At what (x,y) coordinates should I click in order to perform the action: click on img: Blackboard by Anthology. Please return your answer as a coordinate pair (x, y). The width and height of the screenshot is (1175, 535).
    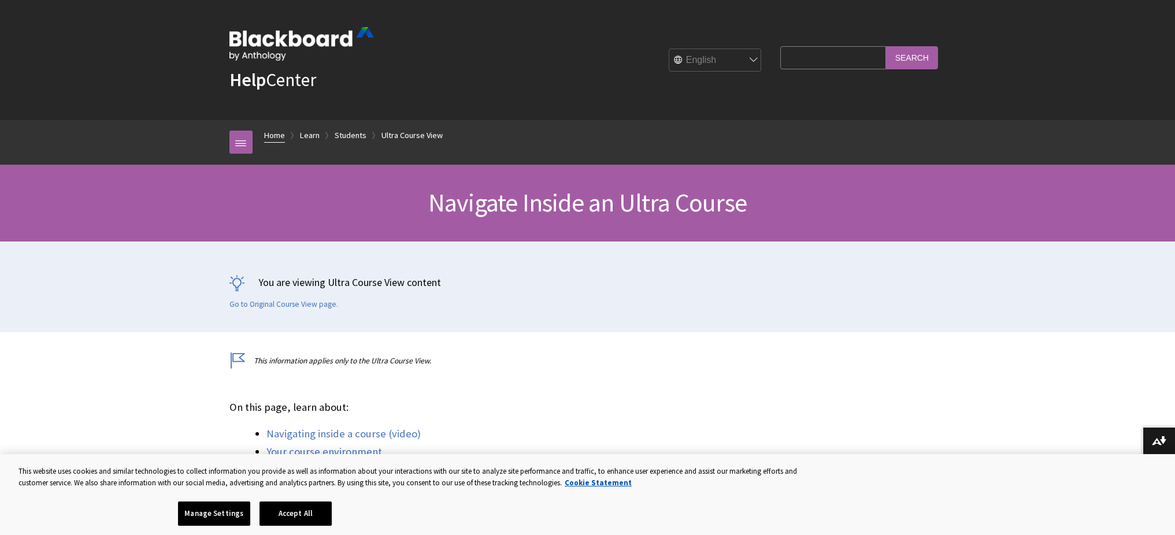
    Looking at the image, I should click on (302, 44).